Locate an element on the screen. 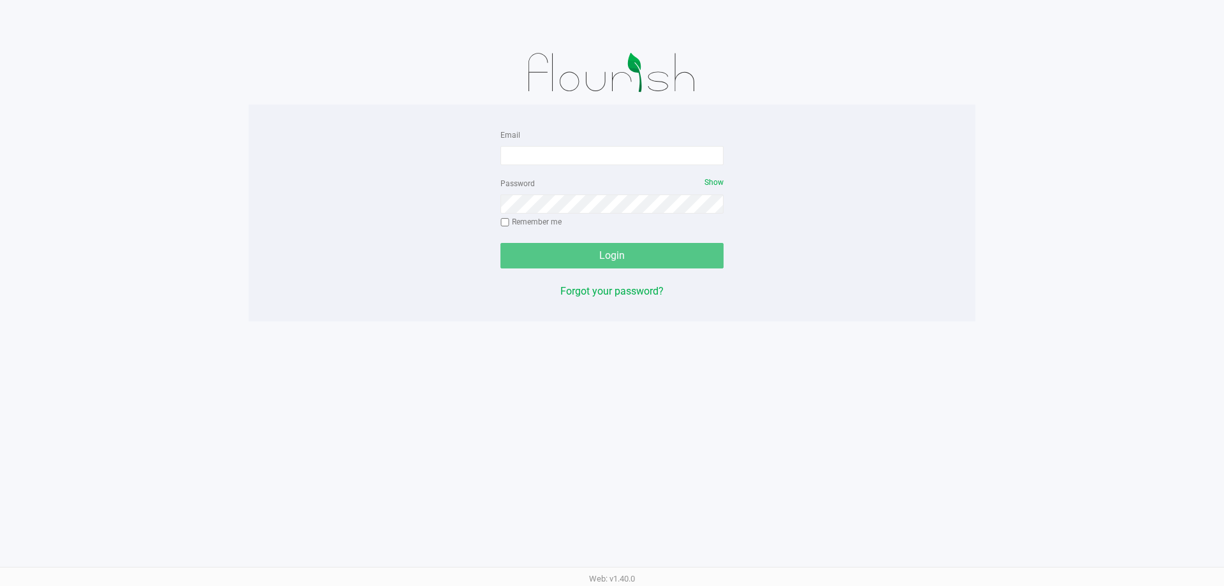  span: Show is located at coordinates (714, 182).